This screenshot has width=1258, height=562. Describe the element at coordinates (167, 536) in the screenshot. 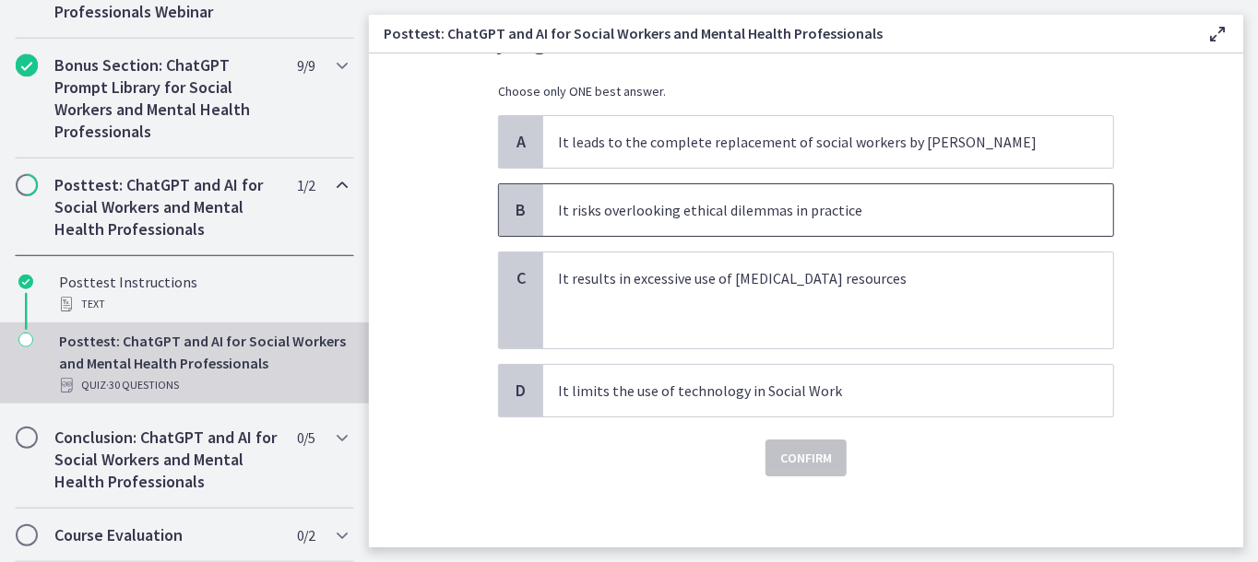

I see `h2: Course Evaluation` at that location.